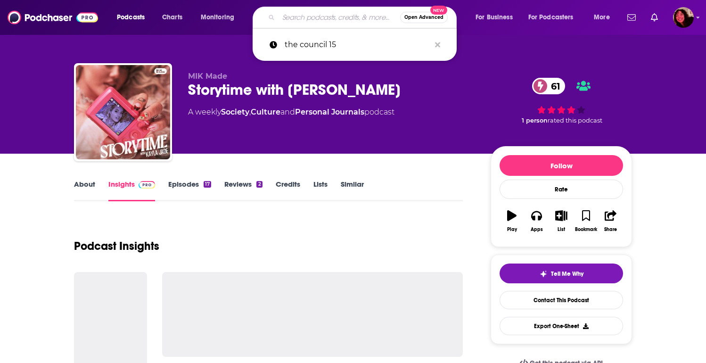  I want to click on div: List, so click(561, 230).